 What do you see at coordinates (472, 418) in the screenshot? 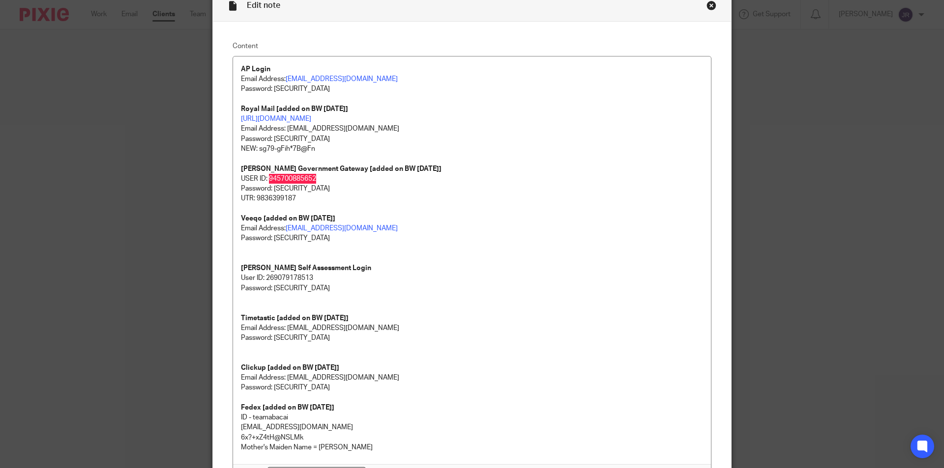
I see `p: ID - teamabacai` at bounding box center [472, 418].